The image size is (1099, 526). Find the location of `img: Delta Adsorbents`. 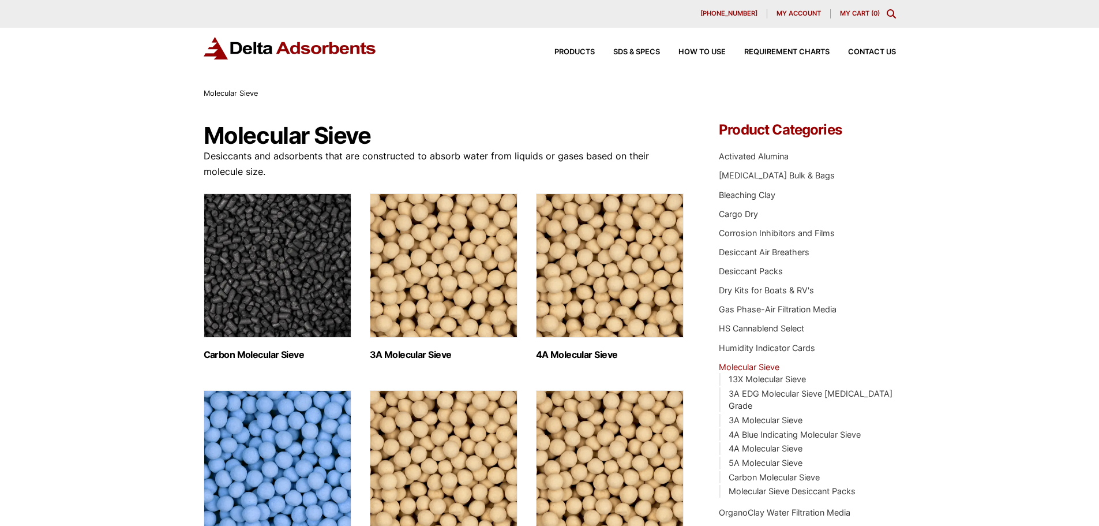

img: Delta Adsorbents is located at coordinates (290, 48).